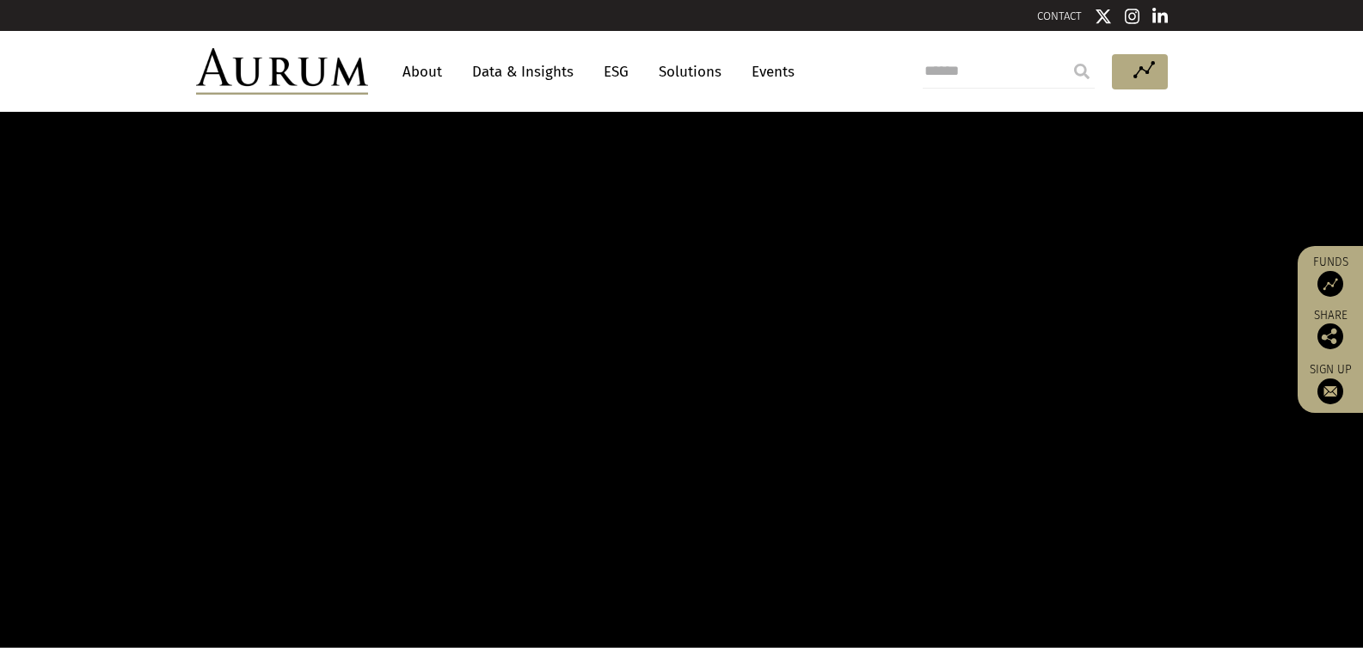 Image resolution: width=1363 pixels, height=658 pixels. Describe the element at coordinates (1330, 275) in the screenshot. I see `a: Funds` at that location.